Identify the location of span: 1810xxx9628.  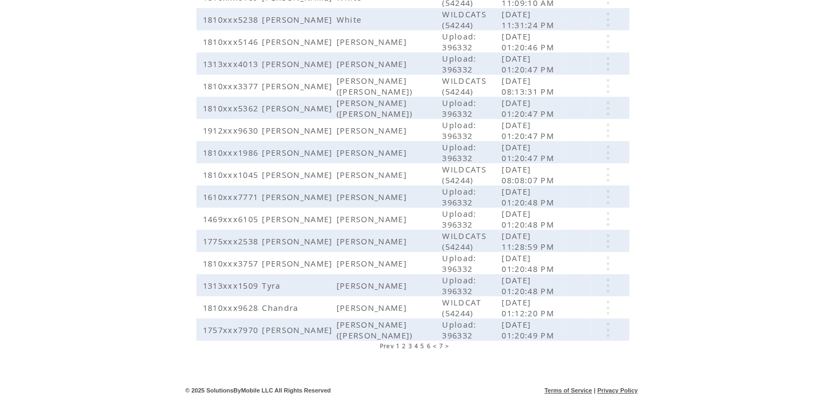
(232, 308).